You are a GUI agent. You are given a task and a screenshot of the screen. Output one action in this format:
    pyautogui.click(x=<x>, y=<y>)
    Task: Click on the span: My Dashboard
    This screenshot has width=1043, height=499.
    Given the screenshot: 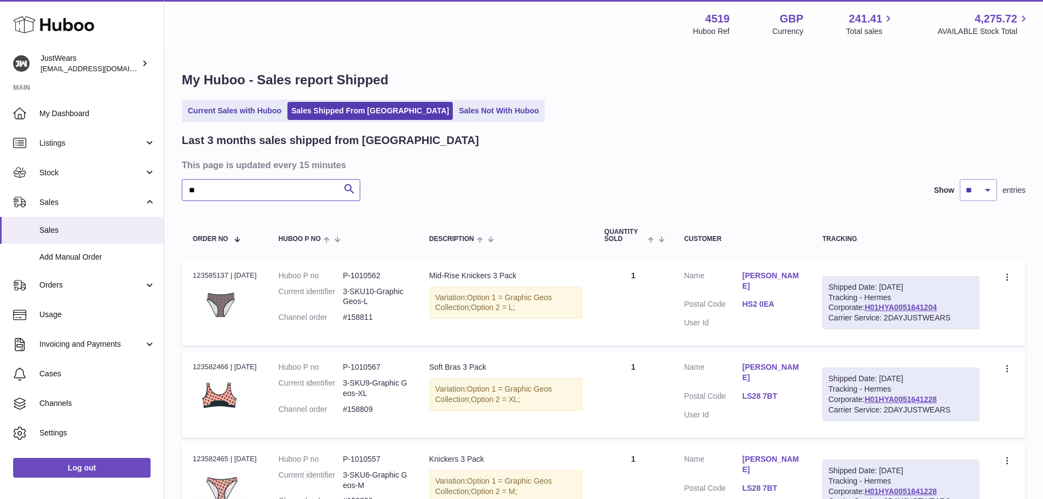 What is the action you would take?
    pyautogui.click(x=97, y=113)
    